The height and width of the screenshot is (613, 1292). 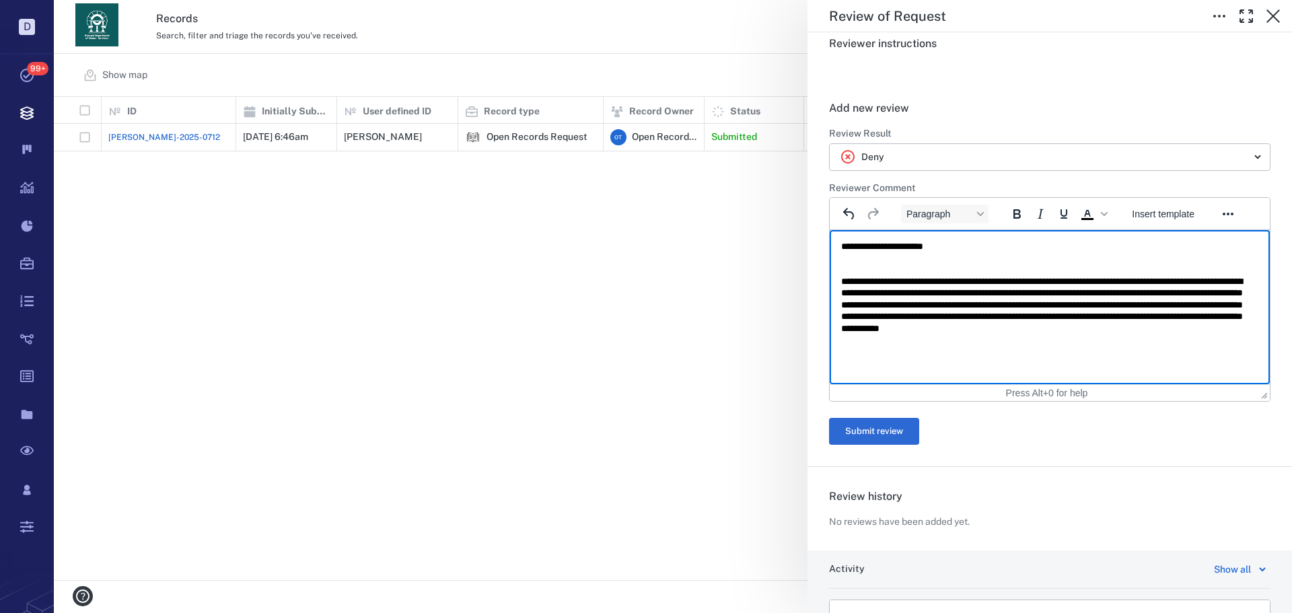 What do you see at coordinates (849, 214) in the screenshot?
I see `button: Undo` at bounding box center [849, 214].